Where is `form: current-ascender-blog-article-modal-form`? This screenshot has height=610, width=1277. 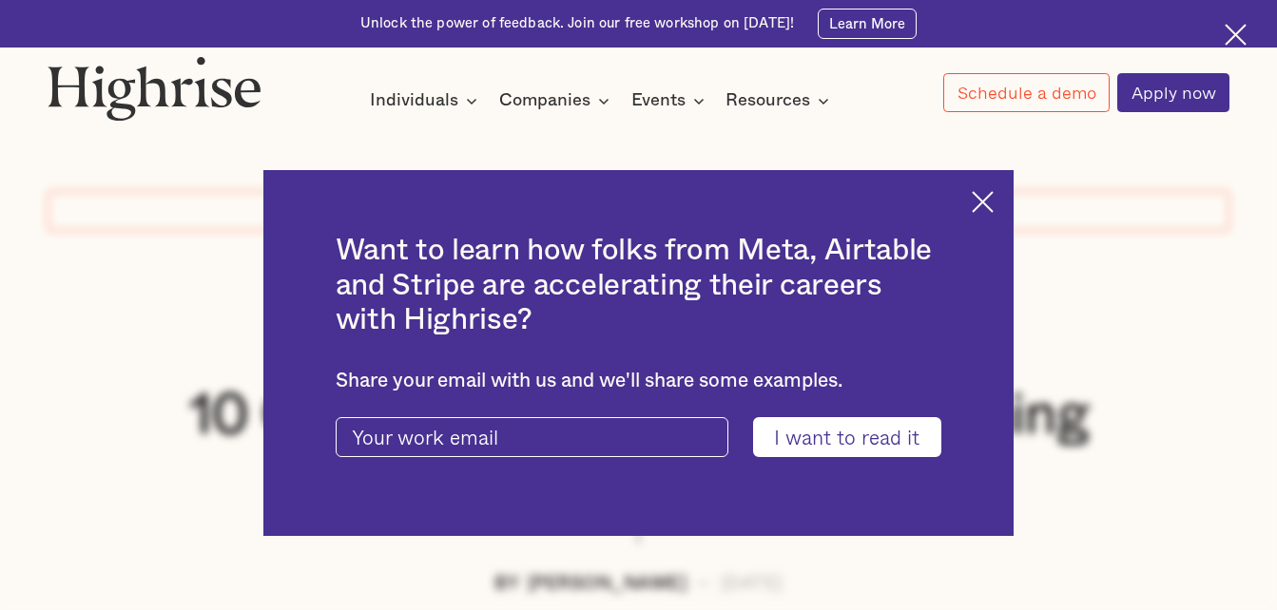
form: current-ascender-blog-article-modal-form is located at coordinates (639, 437).